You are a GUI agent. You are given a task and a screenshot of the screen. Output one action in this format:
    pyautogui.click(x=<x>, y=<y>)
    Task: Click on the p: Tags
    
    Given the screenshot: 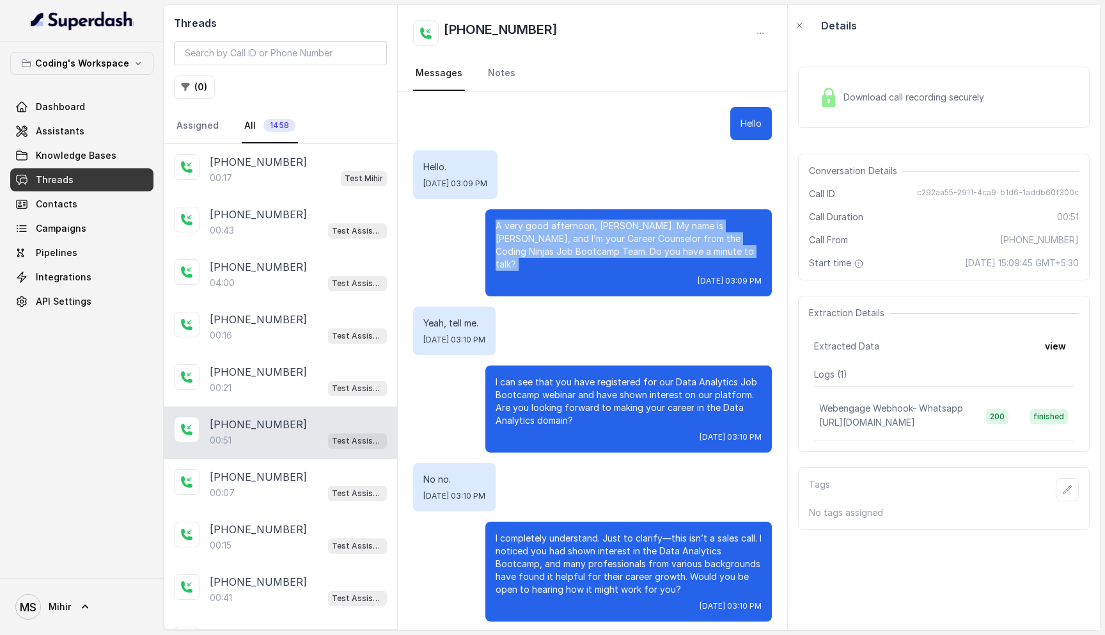 What is the action you would take?
    pyautogui.click(x=819, y=489)
    